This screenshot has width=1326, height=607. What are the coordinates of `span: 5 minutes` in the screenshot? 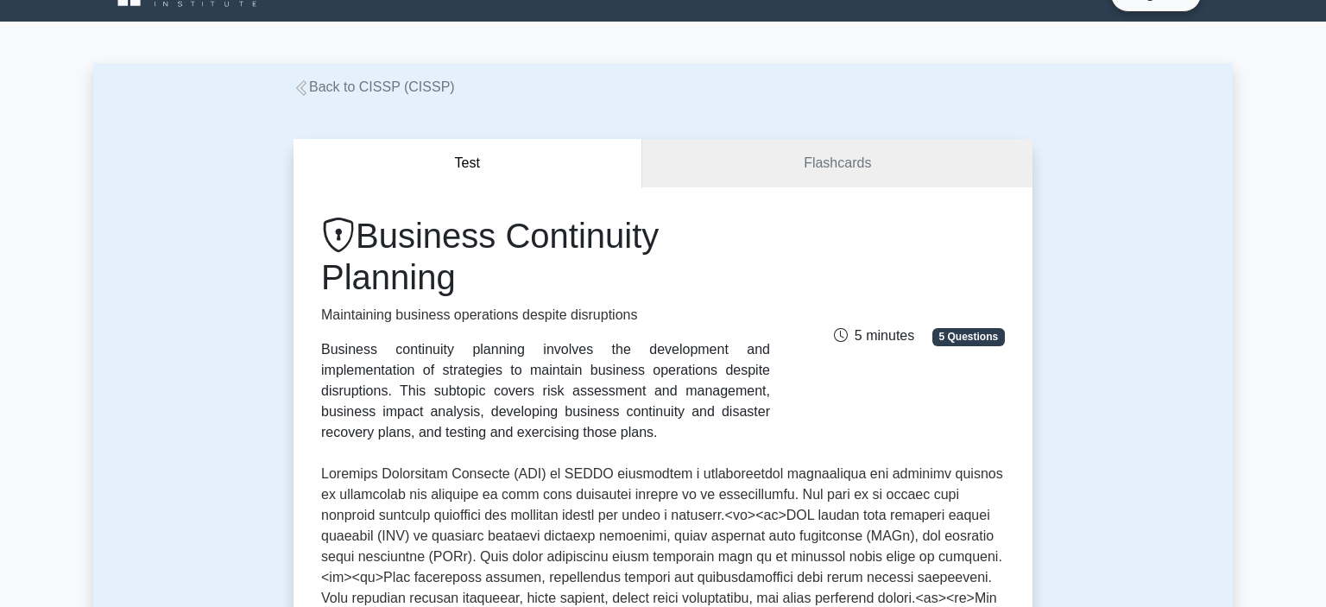 It's located at (873, 335).